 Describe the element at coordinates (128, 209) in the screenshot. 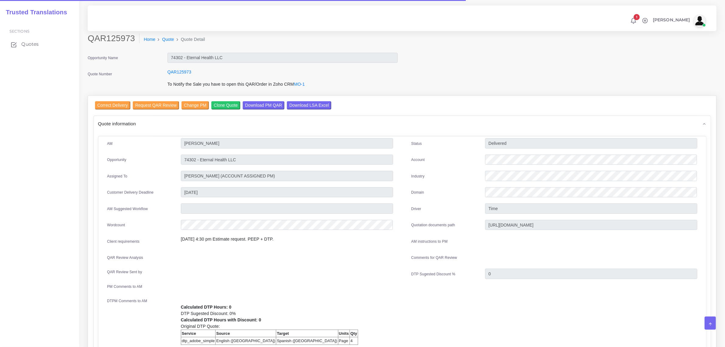

I see `label: AM Suggested Workflow` at that location.